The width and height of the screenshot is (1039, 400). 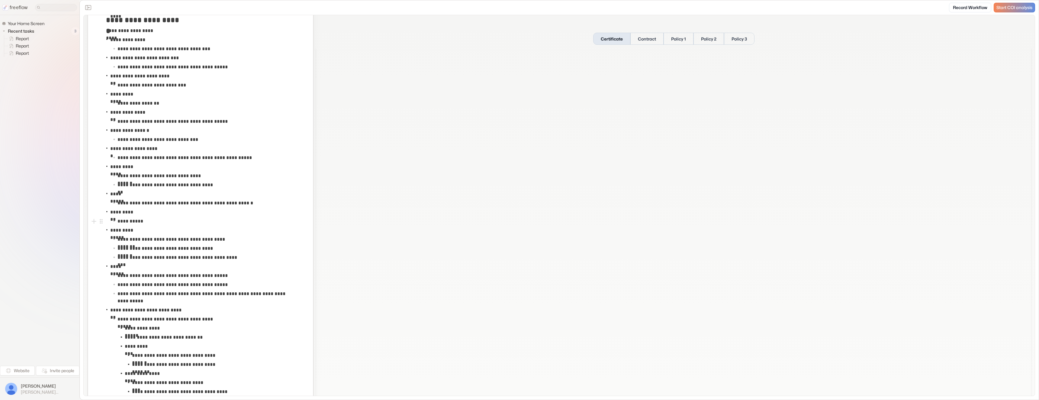 What do you see at coordinates (75, 31) in the screenshot?
I see `span: 3` at bounding box center [75, 31].